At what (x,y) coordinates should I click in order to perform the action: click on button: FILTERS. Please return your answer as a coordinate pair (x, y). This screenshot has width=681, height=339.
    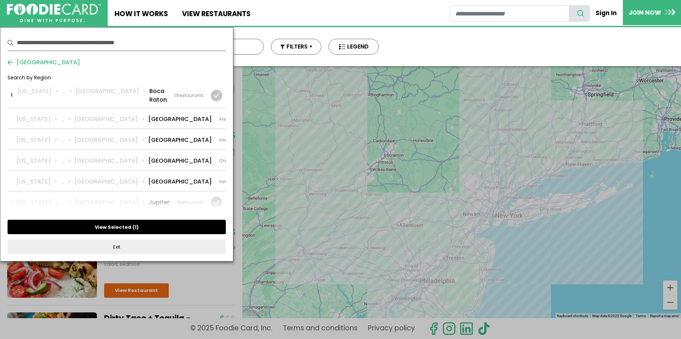
    Looking at the image, I should click on (296, 47).